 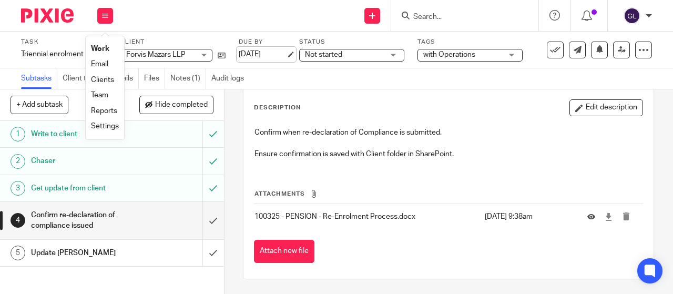 I want to click on div: 2, so click(x=18, y=161).